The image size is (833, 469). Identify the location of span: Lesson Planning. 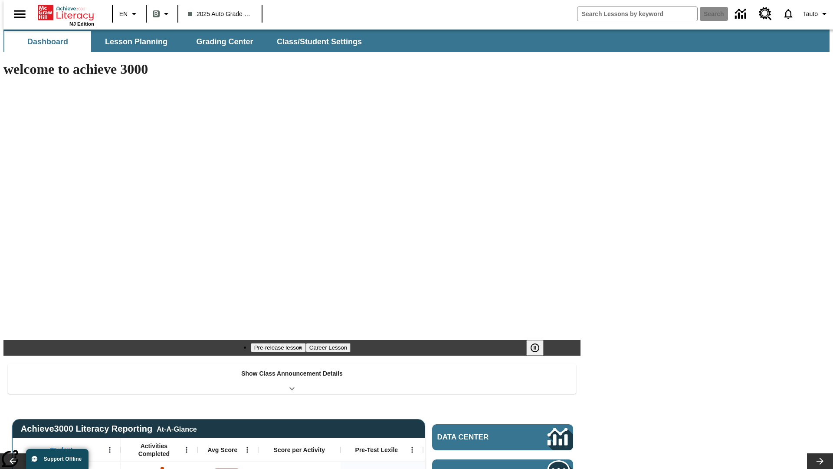
(136, 42).